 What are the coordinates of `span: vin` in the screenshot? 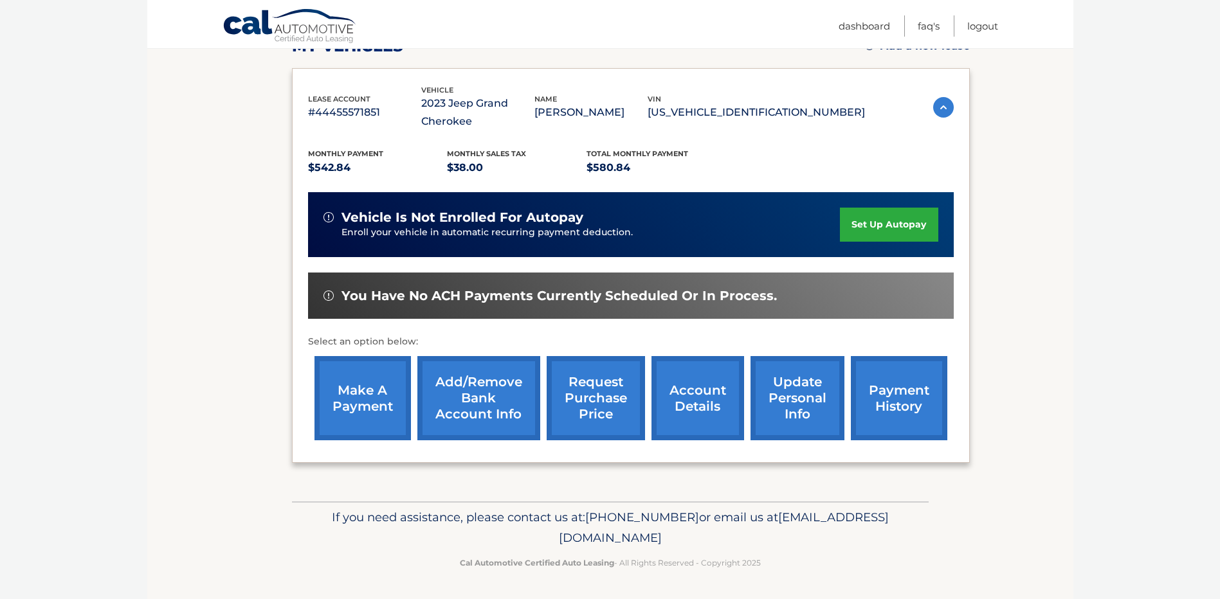 It's located at (654, 99).